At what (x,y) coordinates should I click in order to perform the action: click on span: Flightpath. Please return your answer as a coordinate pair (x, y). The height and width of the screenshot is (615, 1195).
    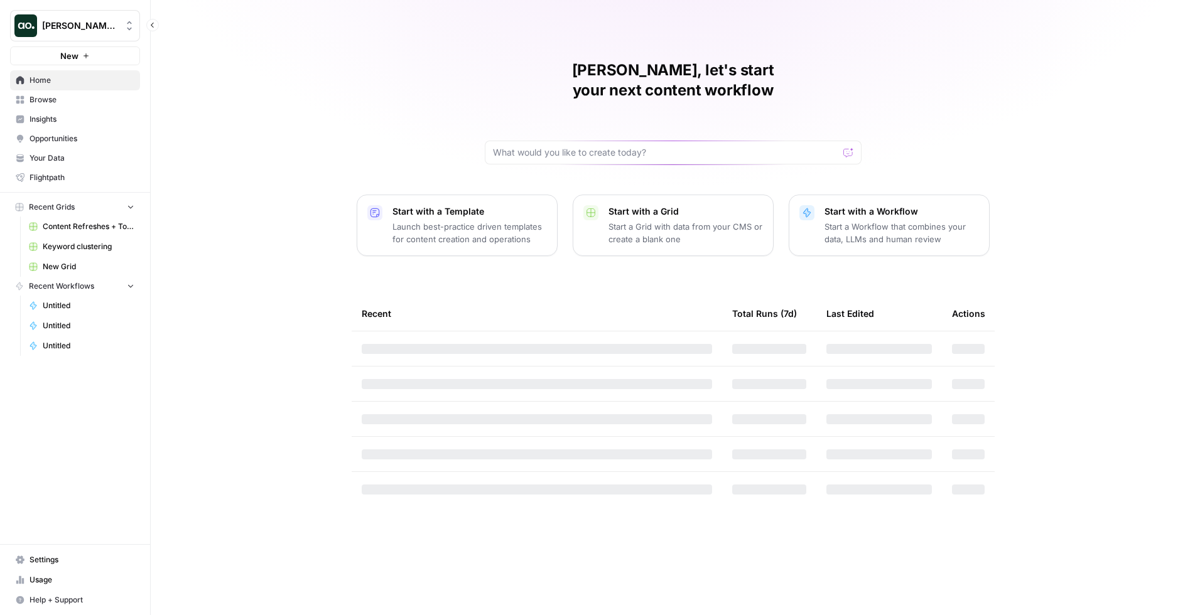
    Looking at the image, I should click on (82, 178).